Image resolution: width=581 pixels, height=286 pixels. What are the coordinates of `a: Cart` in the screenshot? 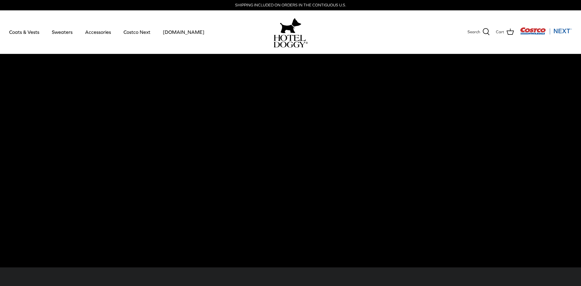 It's located at (505, 32).